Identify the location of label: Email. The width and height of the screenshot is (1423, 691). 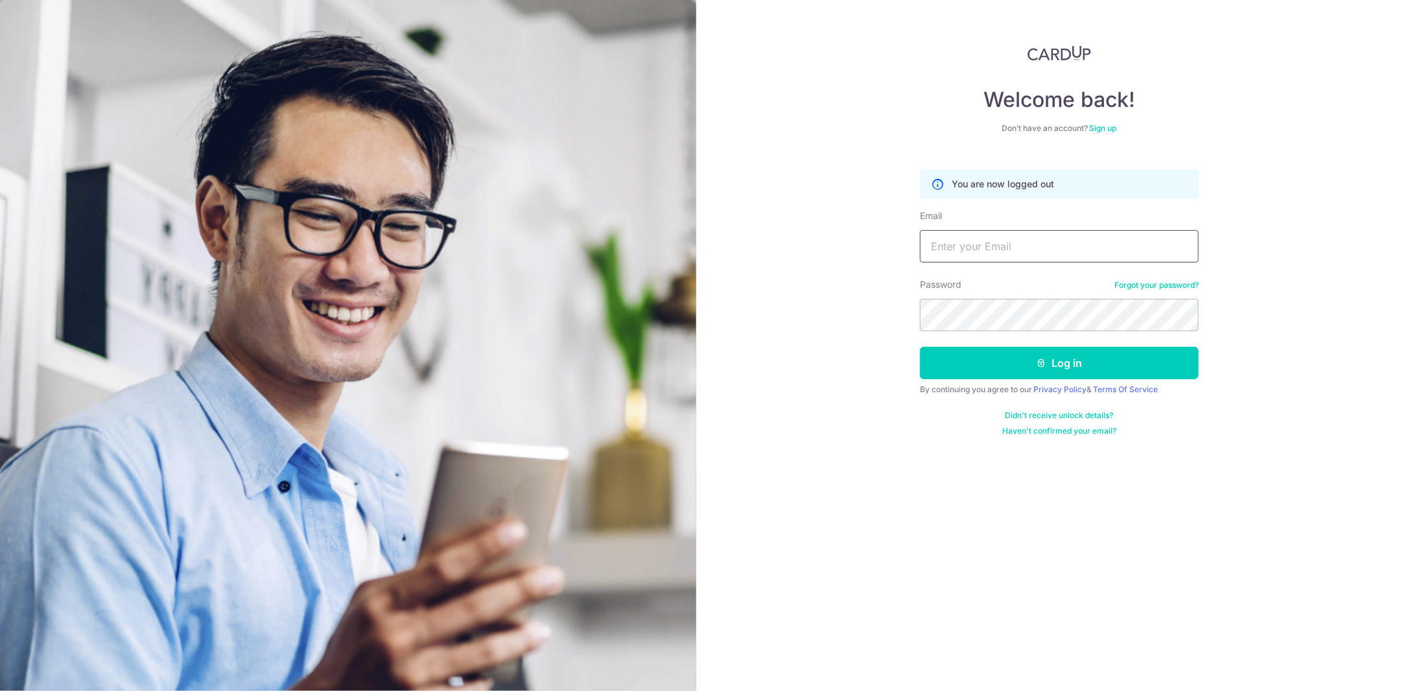
(931, 216).